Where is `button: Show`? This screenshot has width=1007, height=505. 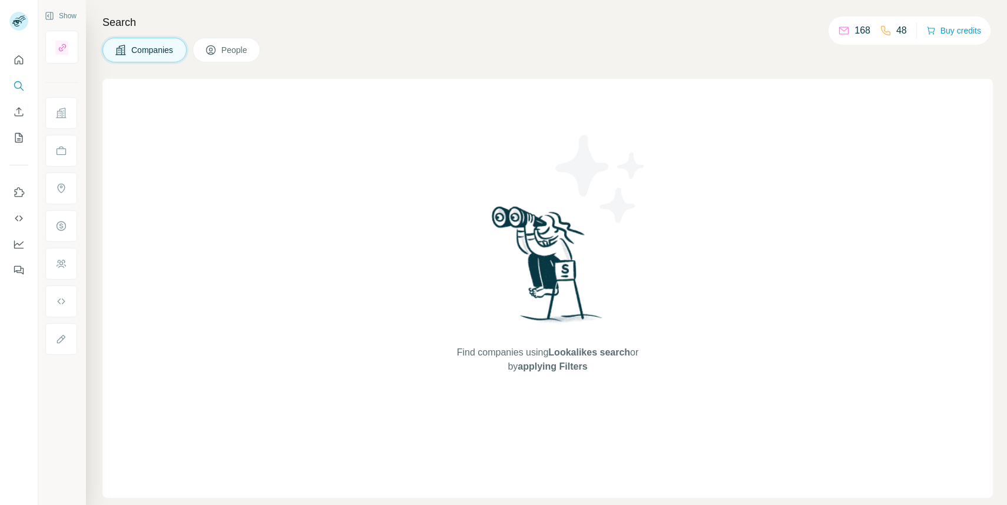
button: Show is located at coordinates (61, 16).